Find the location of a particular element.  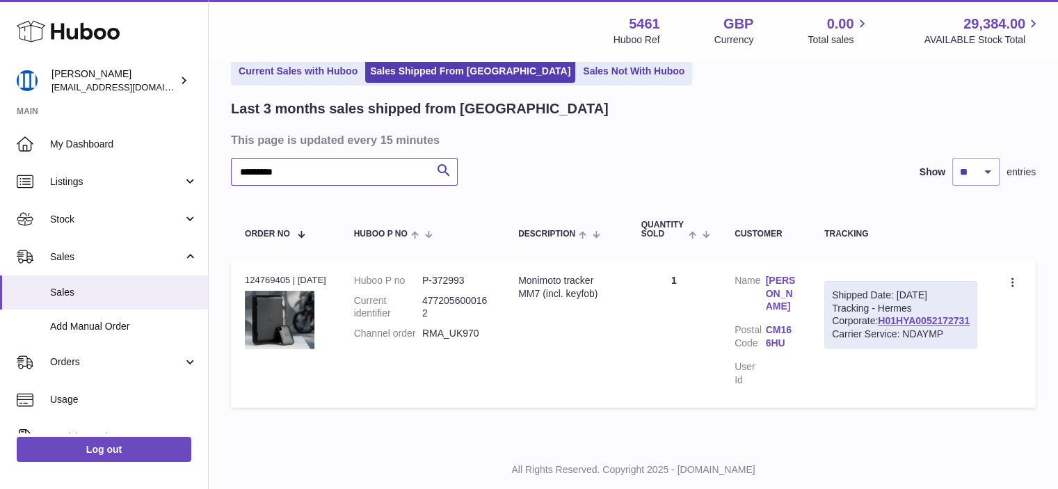

a: 29,384.00 AVAILABLE Stock Total is located at coordinates (982, 31).